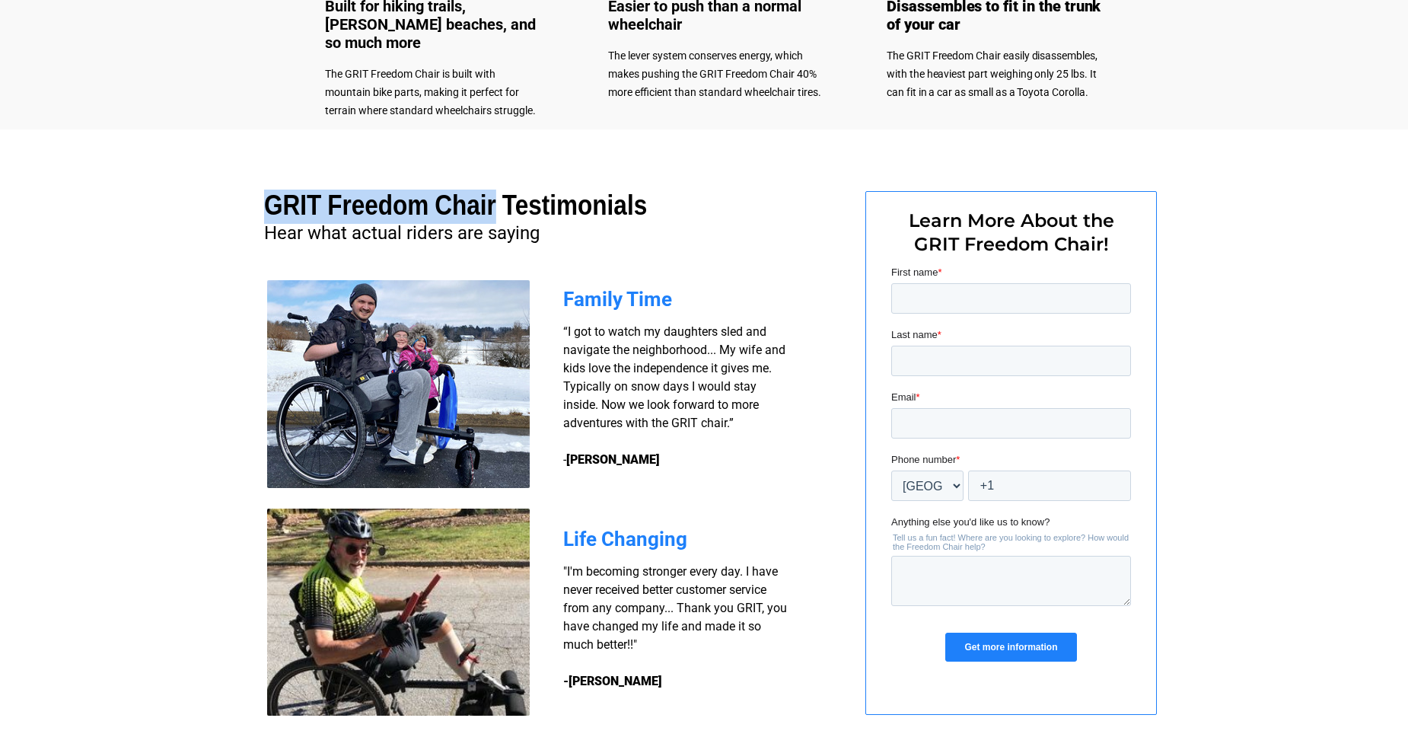 The width and height of the screenshot is (1408, 734). Describe the element at coordinates (715, 74) in the screenshot. I see `span: The lever system conserves energy, which makes pushing the GRIT Freedom Chair 40% more efficient ...` at that location.